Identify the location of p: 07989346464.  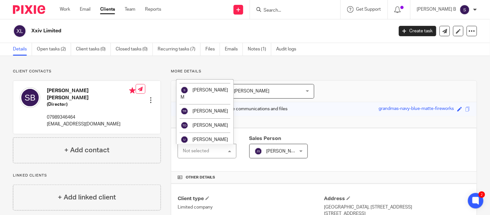
(91, 117).